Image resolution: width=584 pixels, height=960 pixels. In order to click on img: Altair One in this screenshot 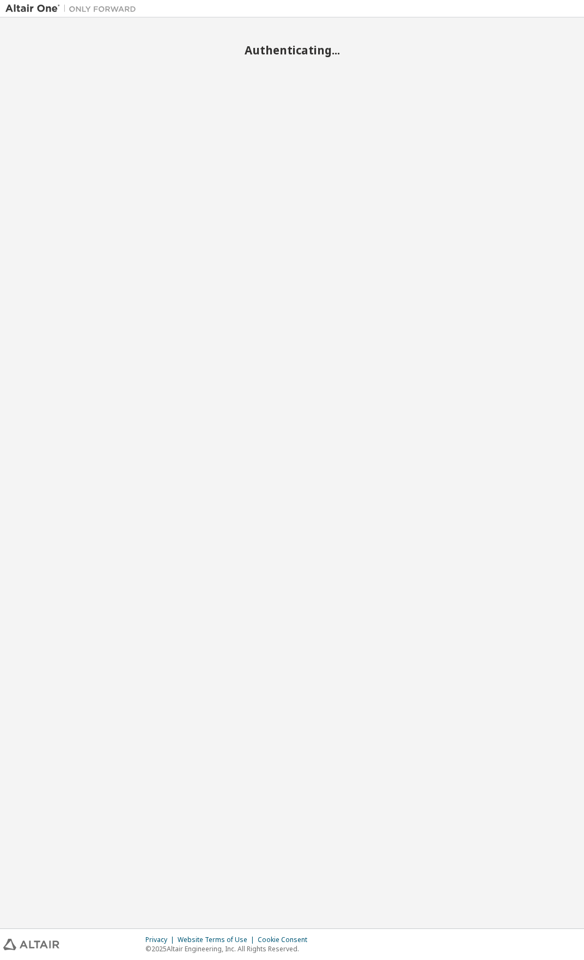, I will do `click(73, 9)`.